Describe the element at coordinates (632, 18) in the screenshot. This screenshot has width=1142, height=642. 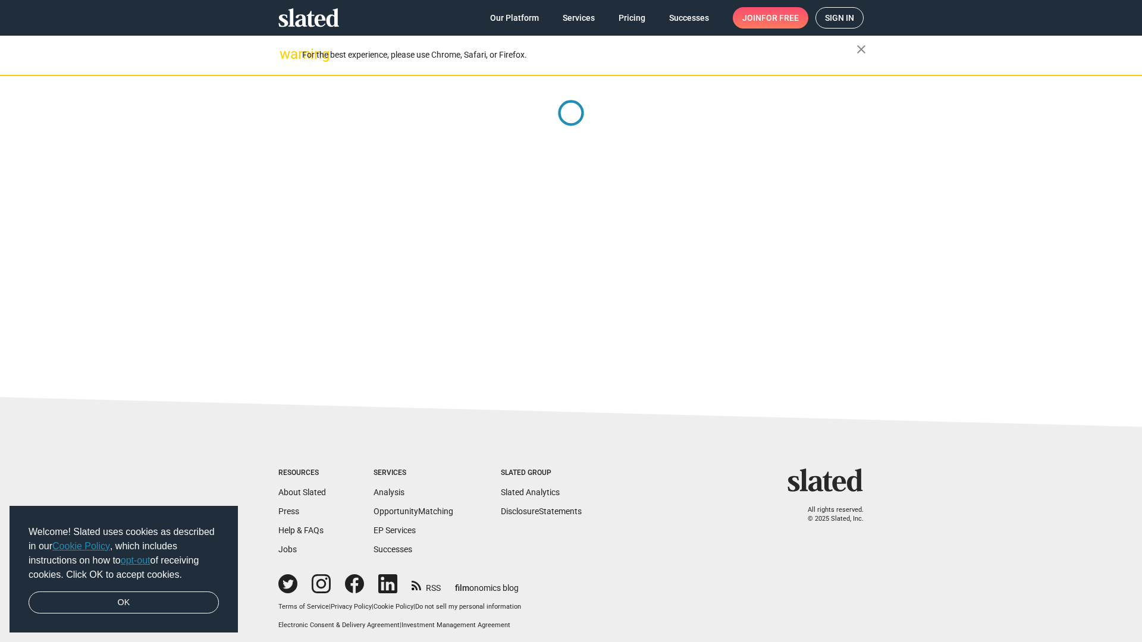
I see `span: Pricing` at that location.